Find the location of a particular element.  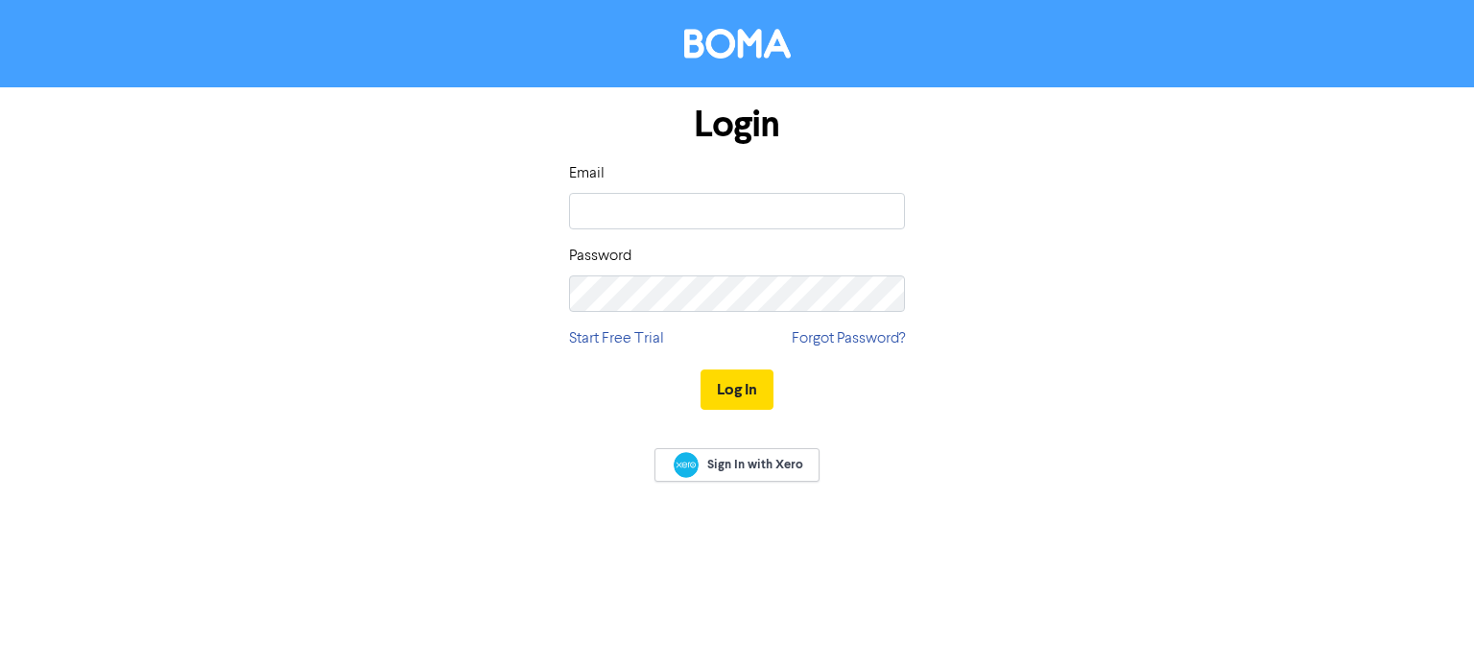

a: Start Free Trial is located at coordinates (616, 339).